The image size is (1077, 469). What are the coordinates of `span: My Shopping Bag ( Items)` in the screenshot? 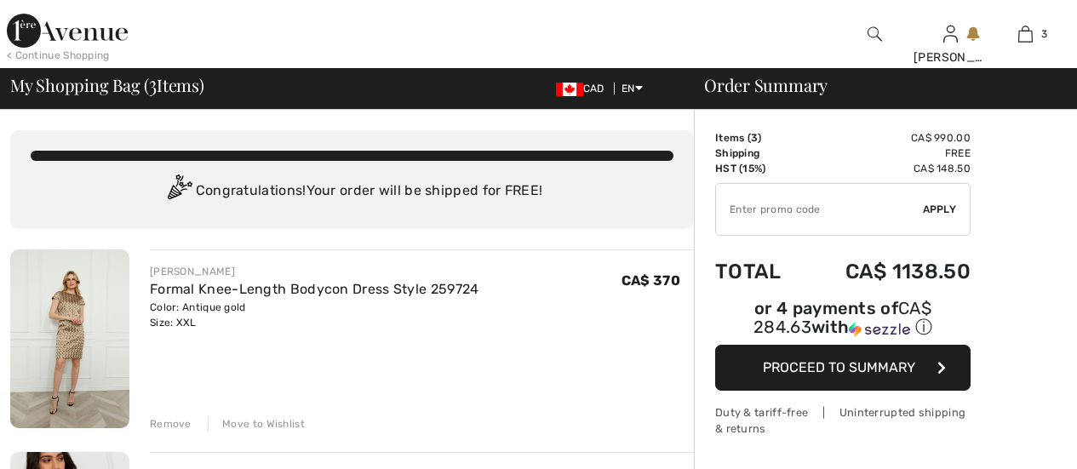 It's located at (107, 85).